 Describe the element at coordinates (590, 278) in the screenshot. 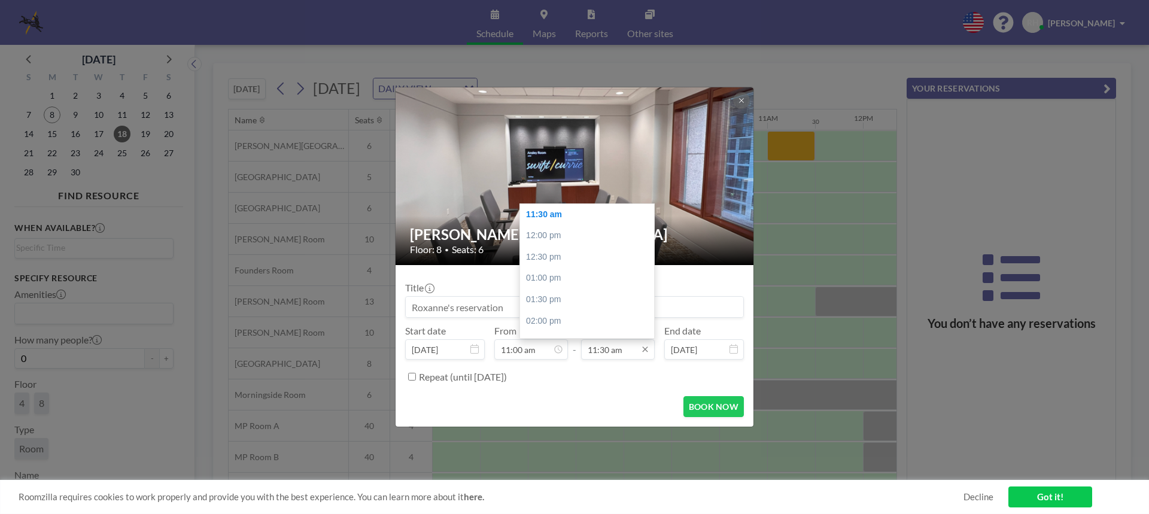

I see `div: 01:00 pm` at that location.